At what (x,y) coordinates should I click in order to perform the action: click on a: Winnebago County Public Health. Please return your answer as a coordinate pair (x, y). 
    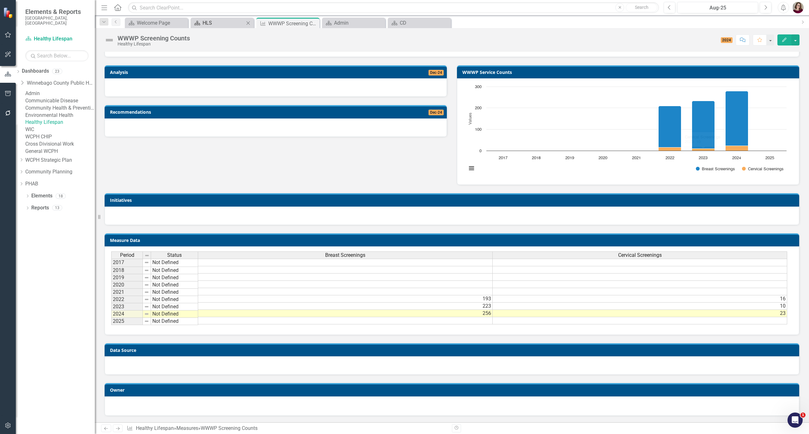
    Looking at the image, I should click on (61, 83).